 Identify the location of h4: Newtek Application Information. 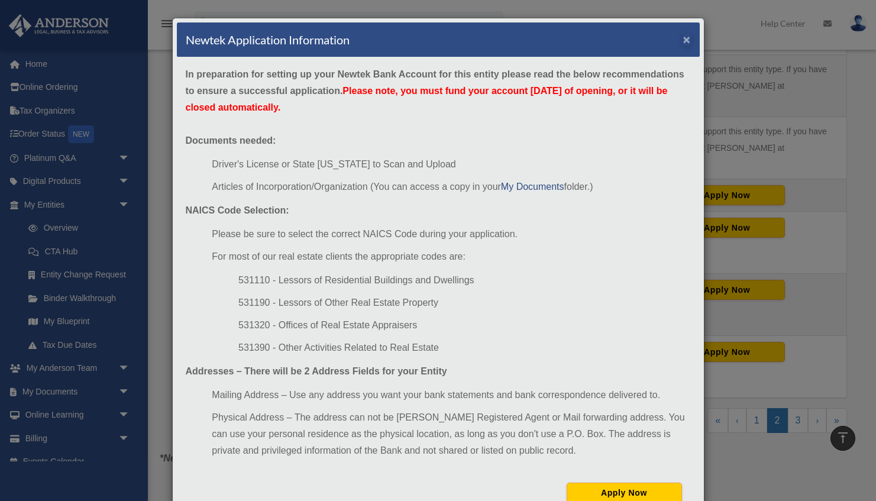
(267, 40).